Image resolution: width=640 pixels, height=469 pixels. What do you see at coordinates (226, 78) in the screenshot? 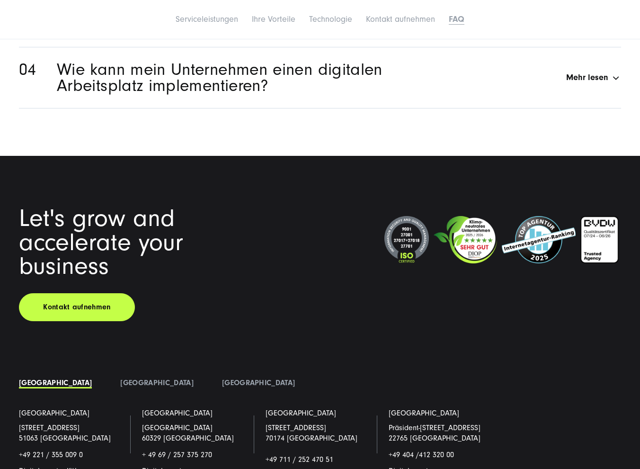
I see `h2: Wie kann mein Unternehmen einen digitalen Arbeitsplatz implementieren?` at bounding box center [226, 78].